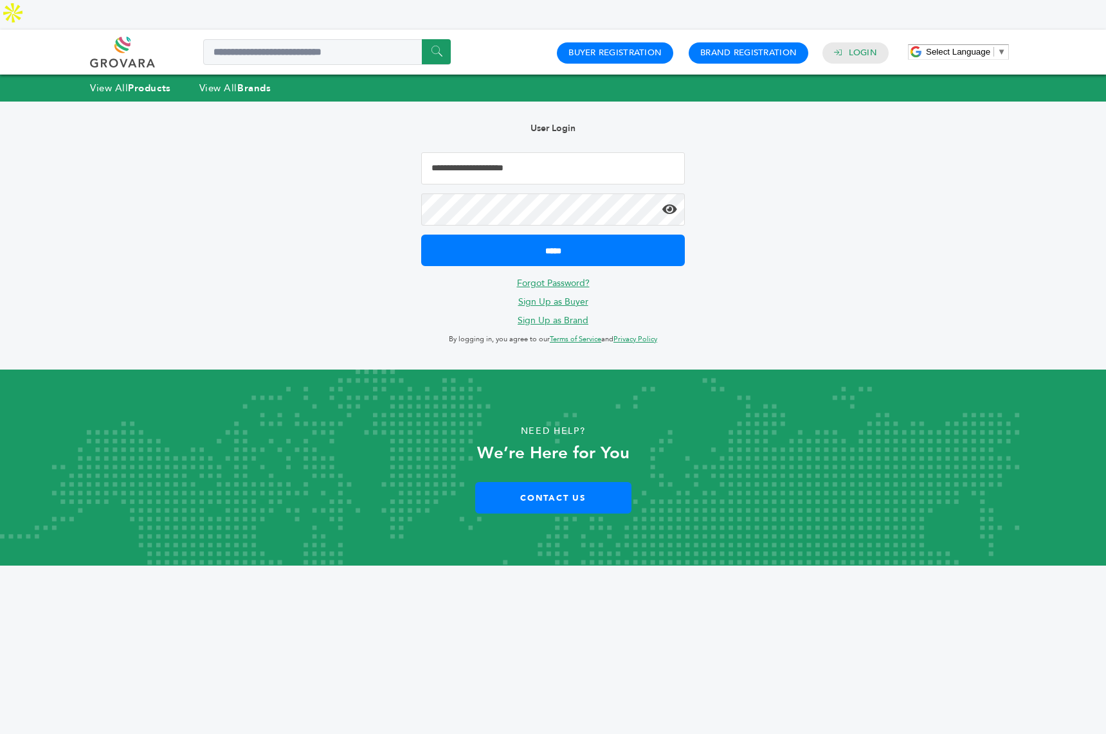 Image resolution: width=1106 pixels, height=734 pixels. I want to click on b: User Login, so click(553, 128).